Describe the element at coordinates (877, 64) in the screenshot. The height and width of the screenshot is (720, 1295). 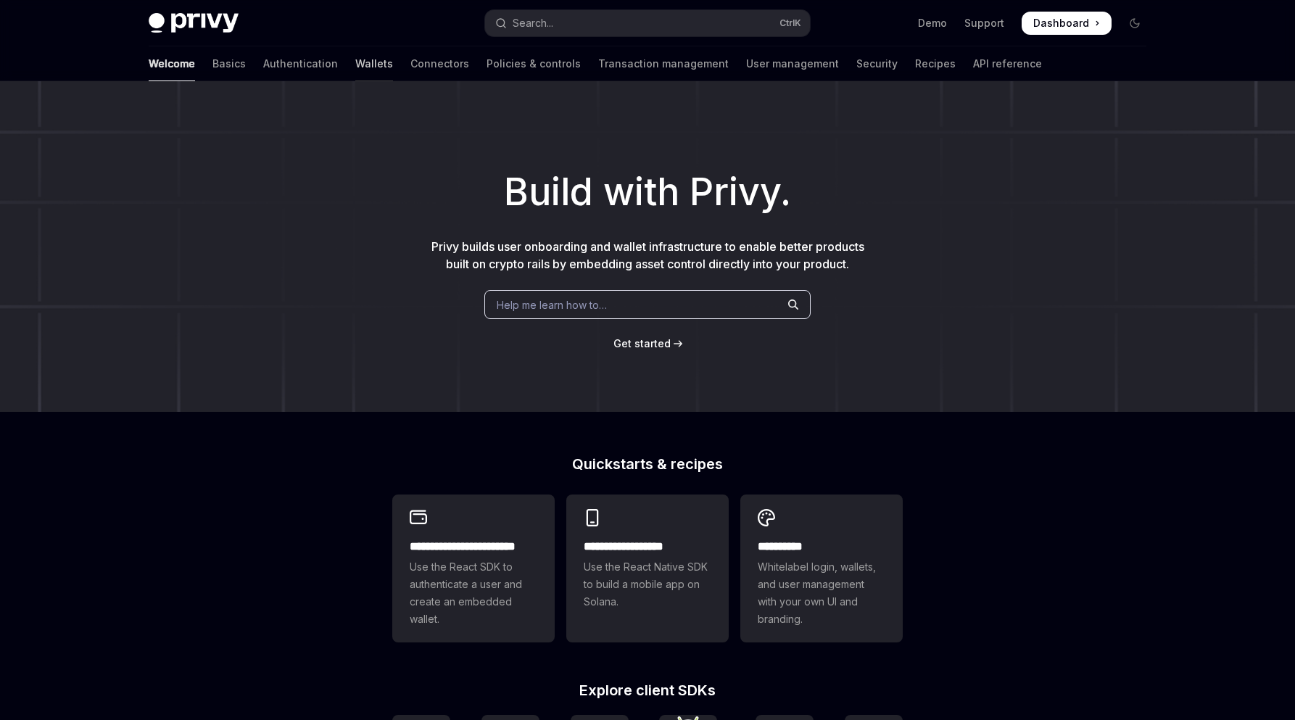
I see `a: Security` at that location.